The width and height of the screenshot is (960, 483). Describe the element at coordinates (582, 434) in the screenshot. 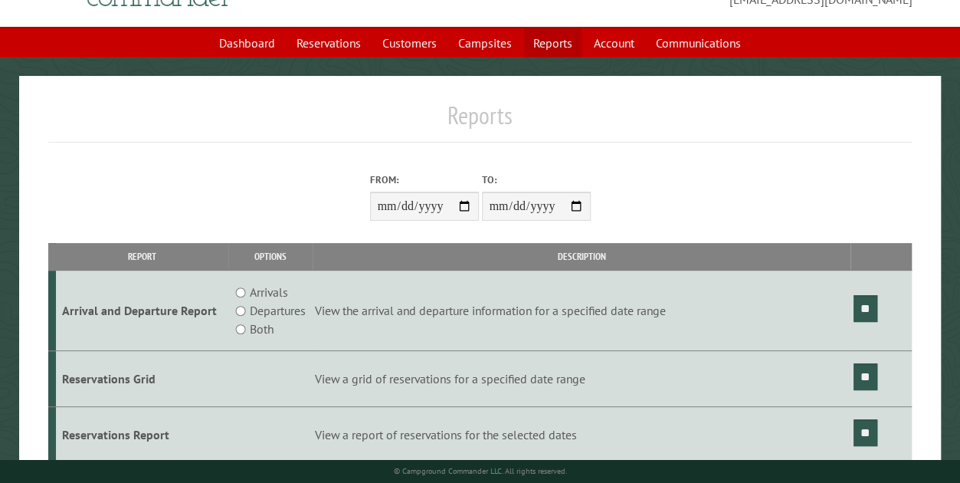

I see `td: View a report of reservations for the selected dates` at that location.